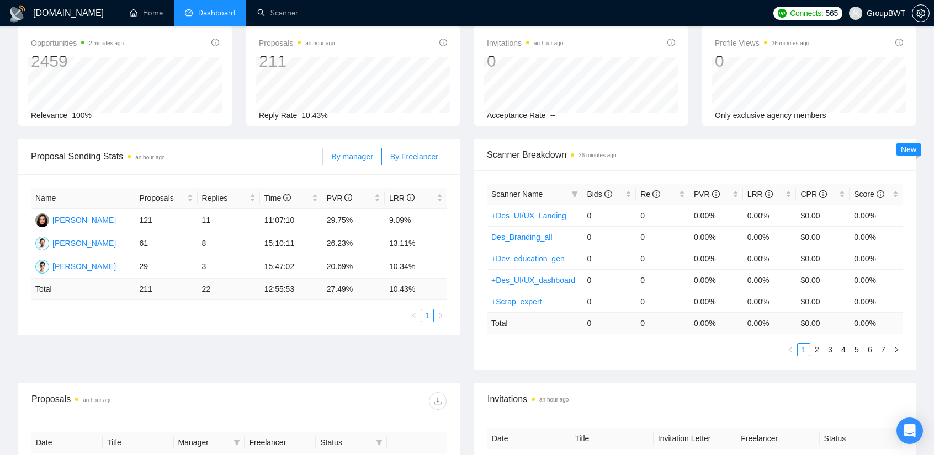  I want to click on span: PVR, so click(707, 194).